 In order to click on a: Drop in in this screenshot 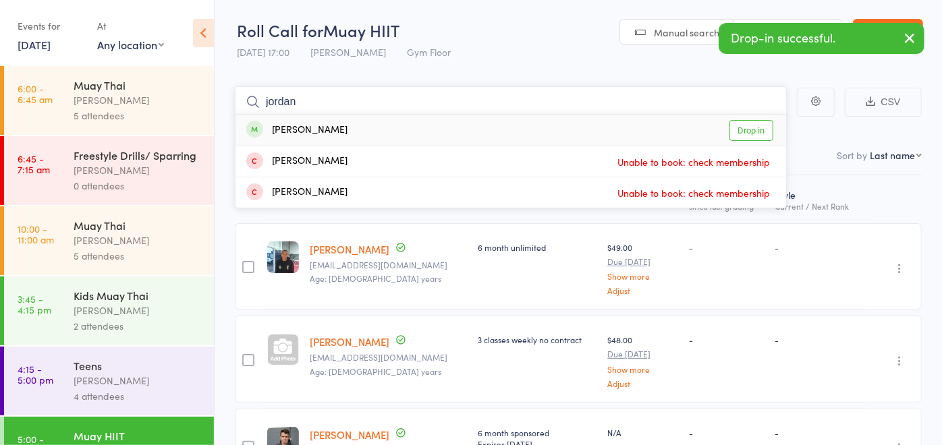, I will do `click(751, 130)`.